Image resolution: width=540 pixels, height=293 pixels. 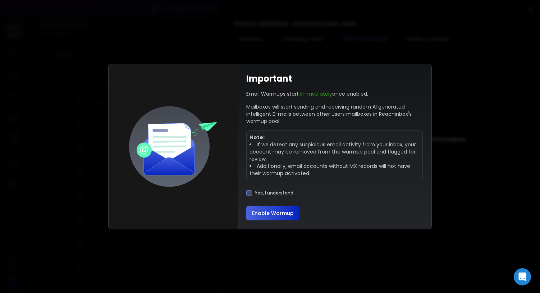 I want to click on h1: Important, so click(x=269, y=79).